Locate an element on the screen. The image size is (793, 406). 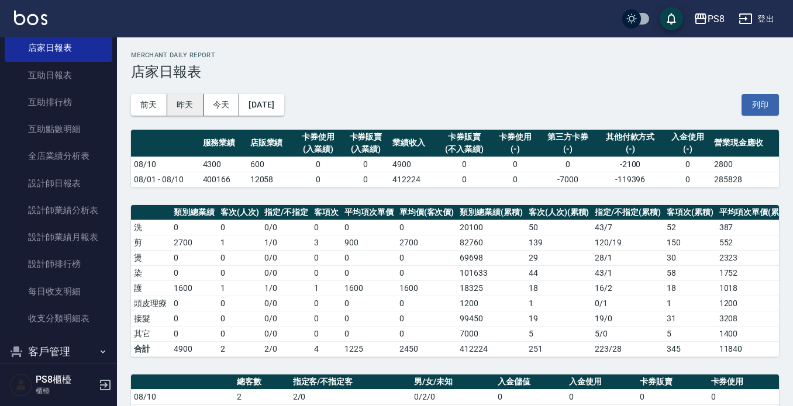
td: 0/2/0 is located at coordinates (453, 397).